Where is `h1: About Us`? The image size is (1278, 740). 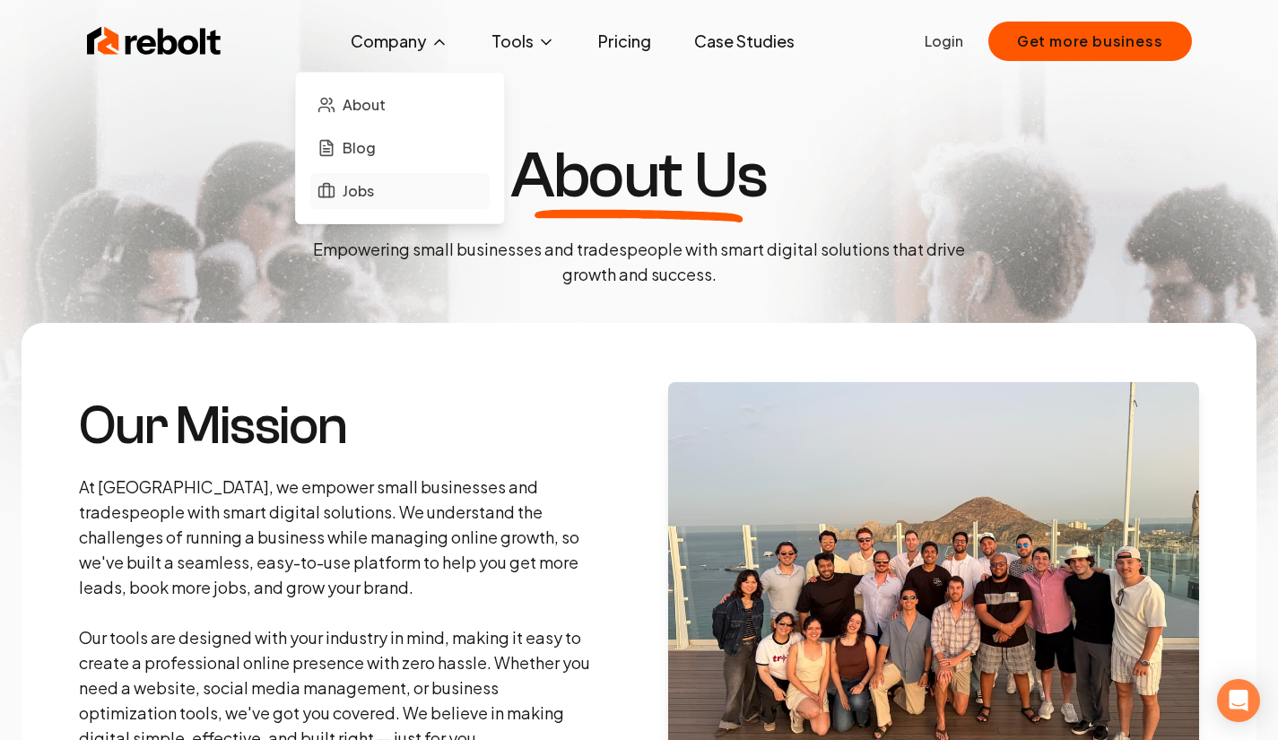 h1: About Us is located at coordinates (638, 176).